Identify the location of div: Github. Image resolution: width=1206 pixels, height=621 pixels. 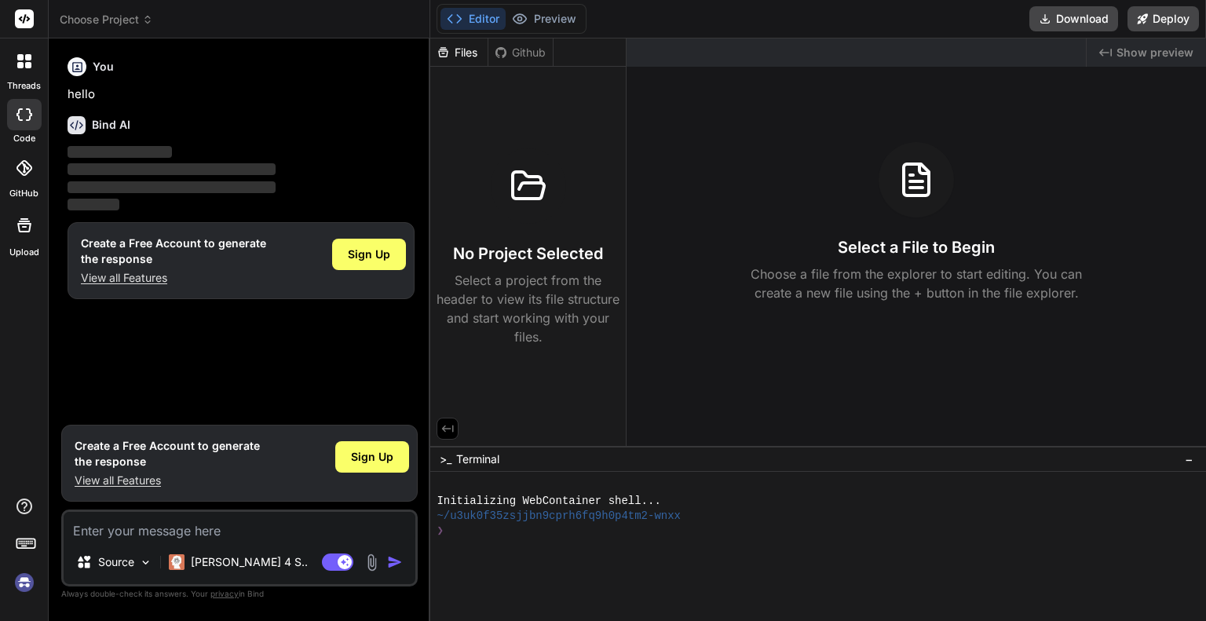
(520, 53).